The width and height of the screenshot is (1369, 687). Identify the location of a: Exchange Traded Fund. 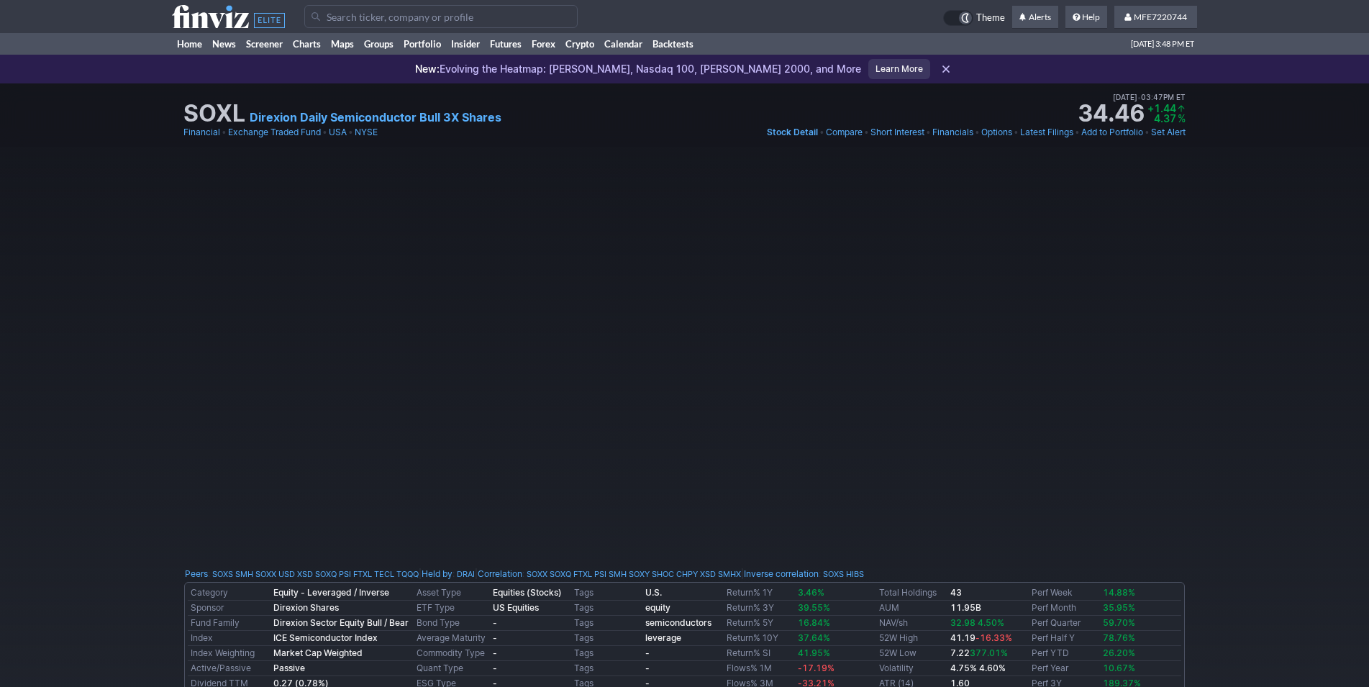
(274, 132).